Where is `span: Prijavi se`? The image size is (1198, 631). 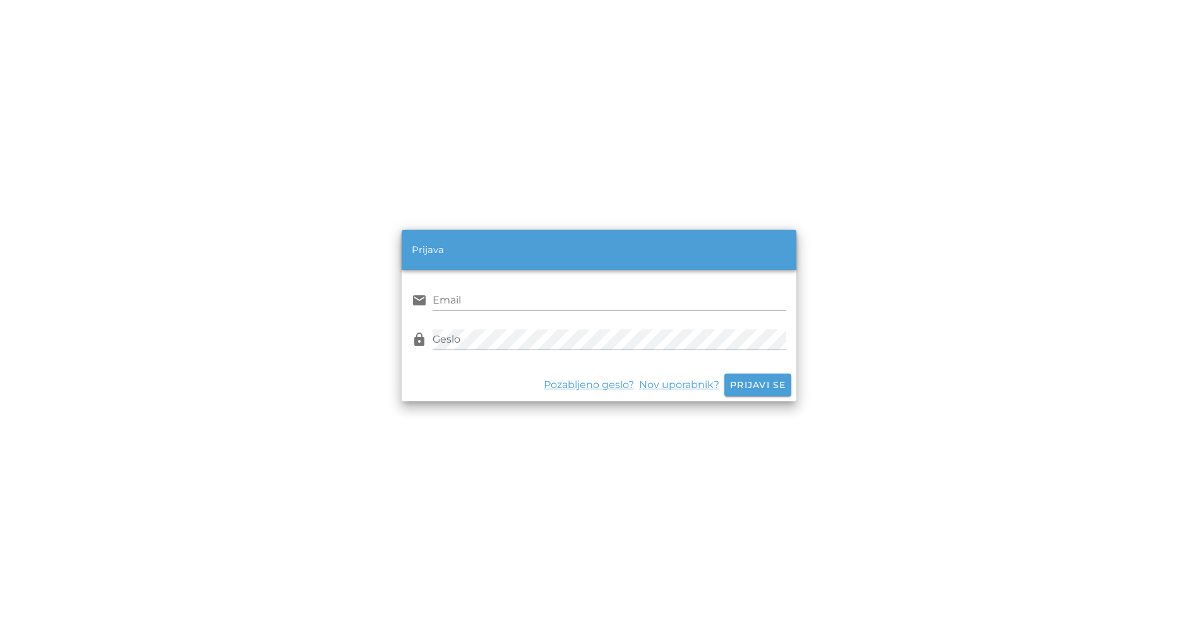 span: Prijavi se is located at coordinates (758, 385).